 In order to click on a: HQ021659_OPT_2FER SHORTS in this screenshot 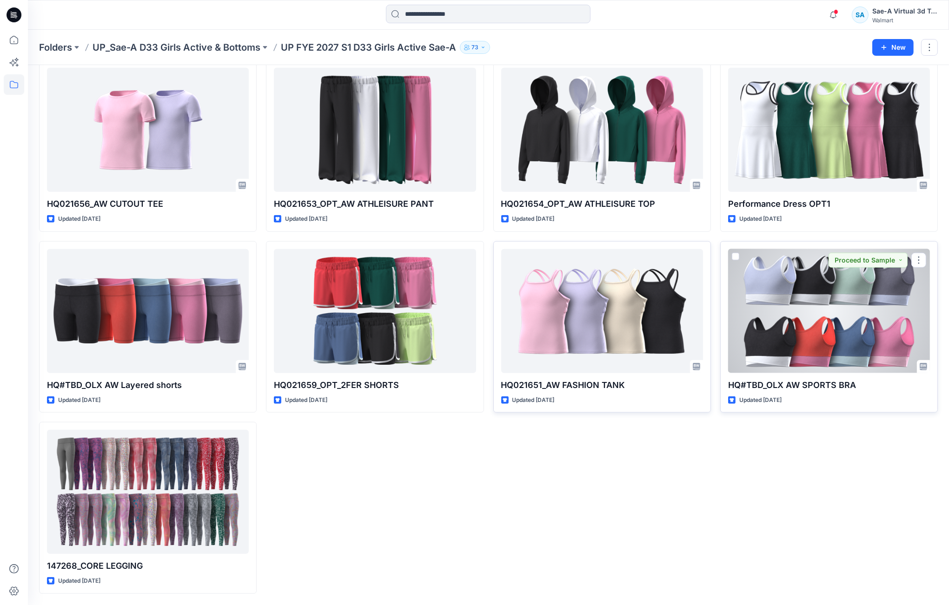, I will do `click(375, 311)`.